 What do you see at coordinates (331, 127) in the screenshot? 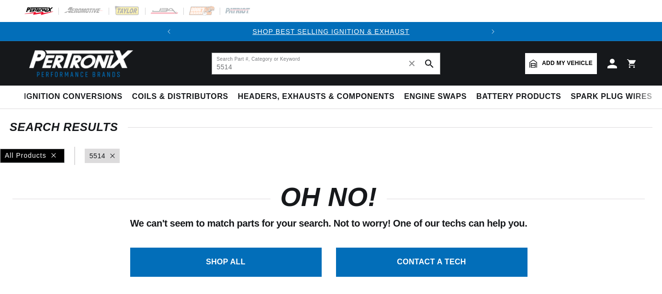
I see `div: SEARCH RESULTS` at bounding box center [331, 127].